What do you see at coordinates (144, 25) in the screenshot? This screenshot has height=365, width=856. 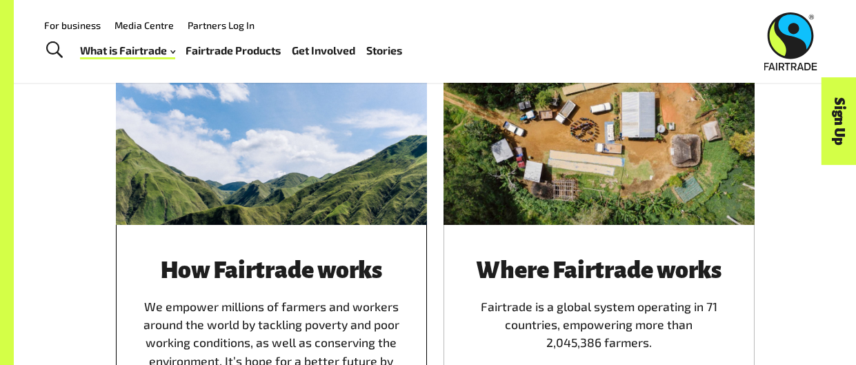 I see `a: Media Centre` at bounding box center [144, 25].